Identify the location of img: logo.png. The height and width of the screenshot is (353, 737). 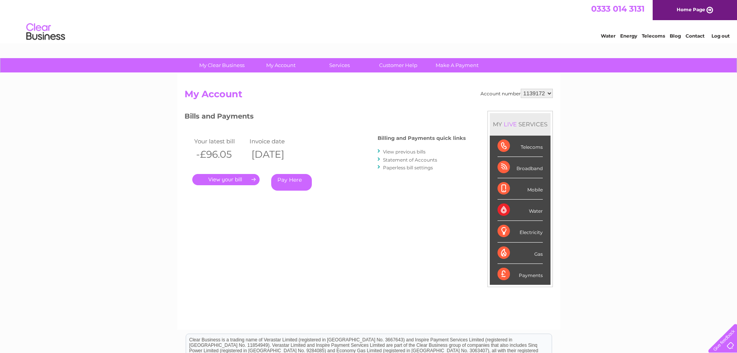
(46, 32).